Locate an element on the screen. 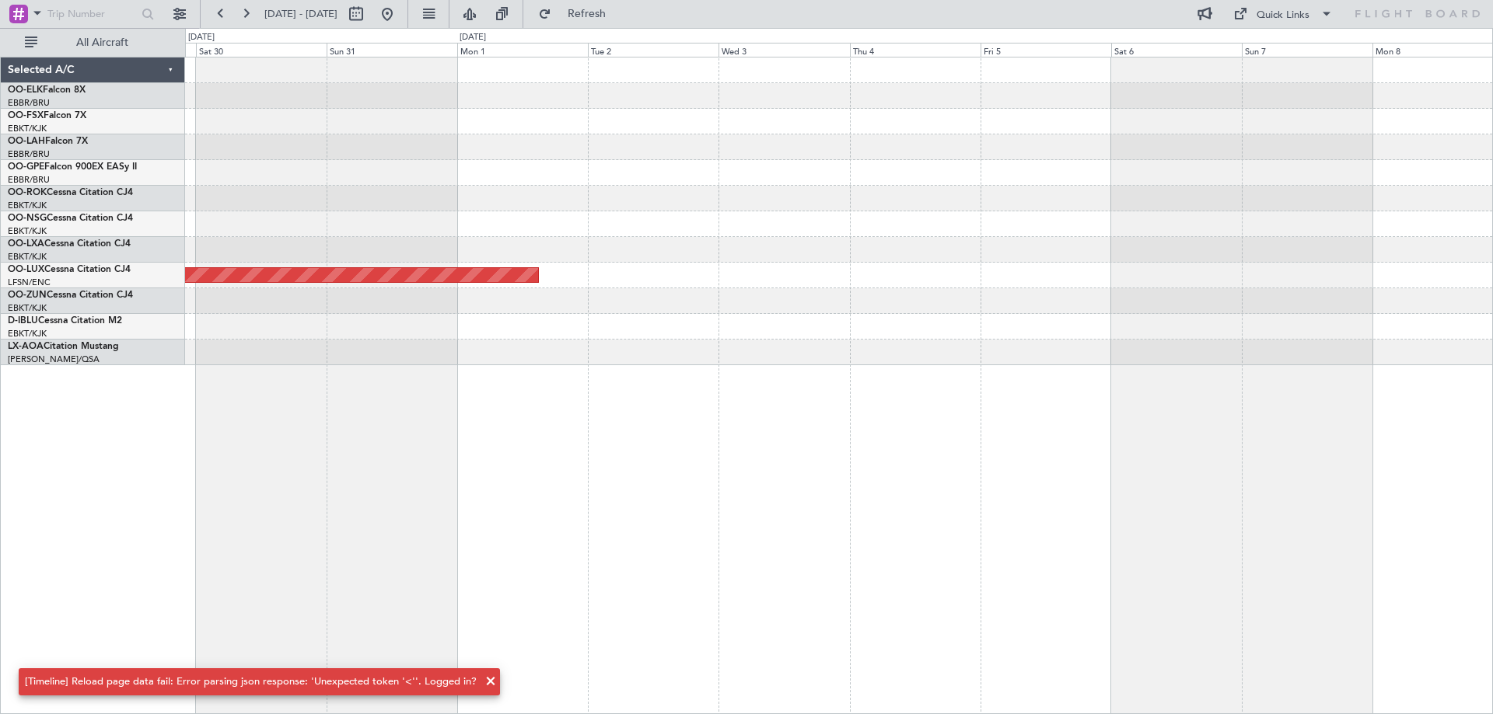 This screenshot has height=714, width=1493. div: Tue 2 is located at coordinates (653, 50).